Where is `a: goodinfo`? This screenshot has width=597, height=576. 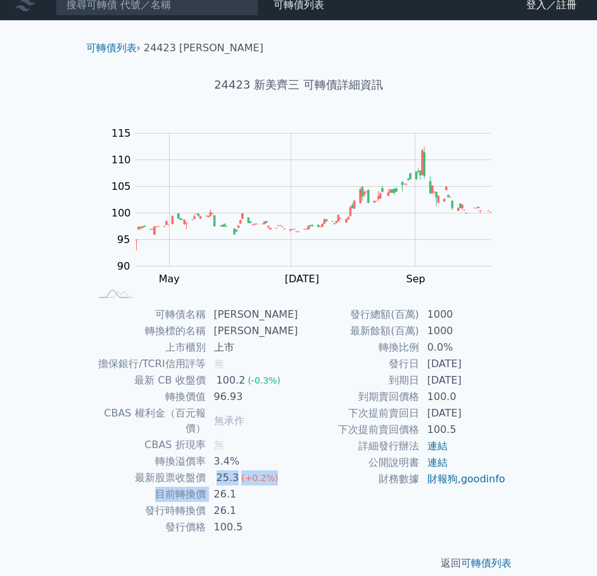 a: goodinfo is located at coordinates (483, 478).